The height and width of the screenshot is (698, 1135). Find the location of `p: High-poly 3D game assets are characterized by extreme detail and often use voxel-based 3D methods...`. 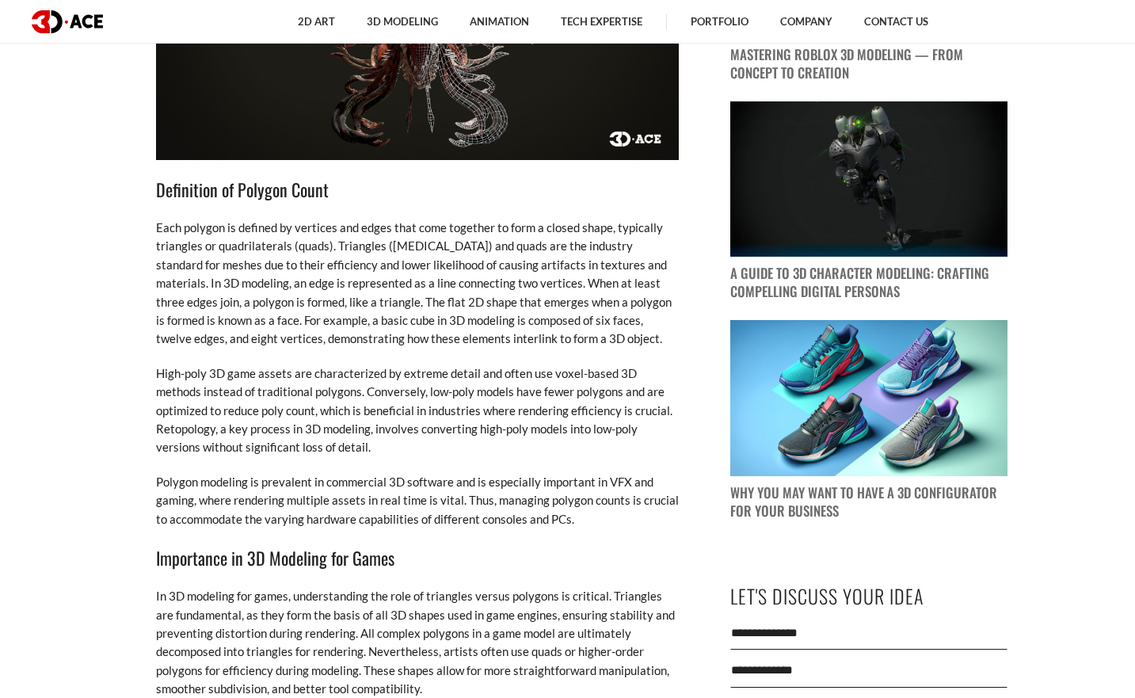

p: High-poly 3D game assets are characterized by extreme detail and often use voxel-based 3D methods... is located at coordinates (417, 410).